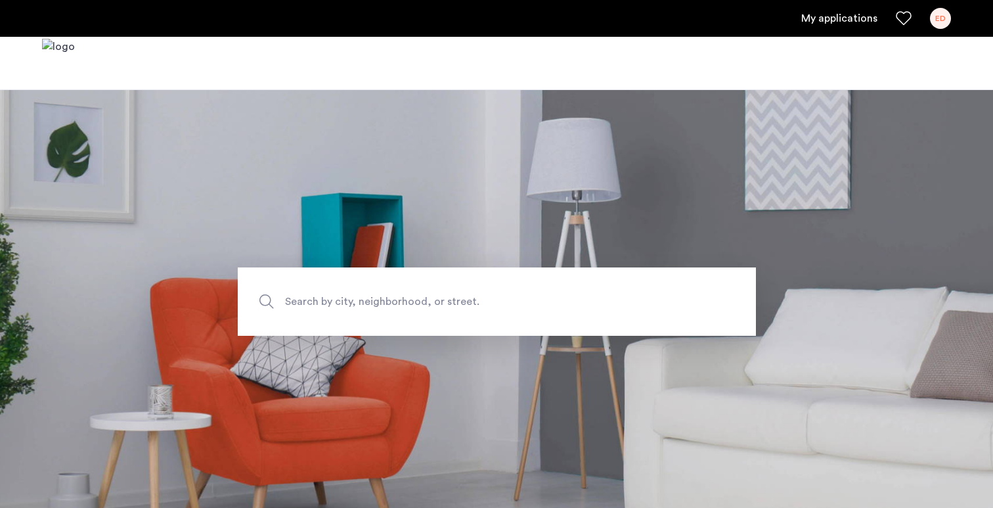 The image size is (993, 508). What do you see at coordinates (839, 18) in the screenshot?
I see `a: My application` at bounding box center [839, 18].